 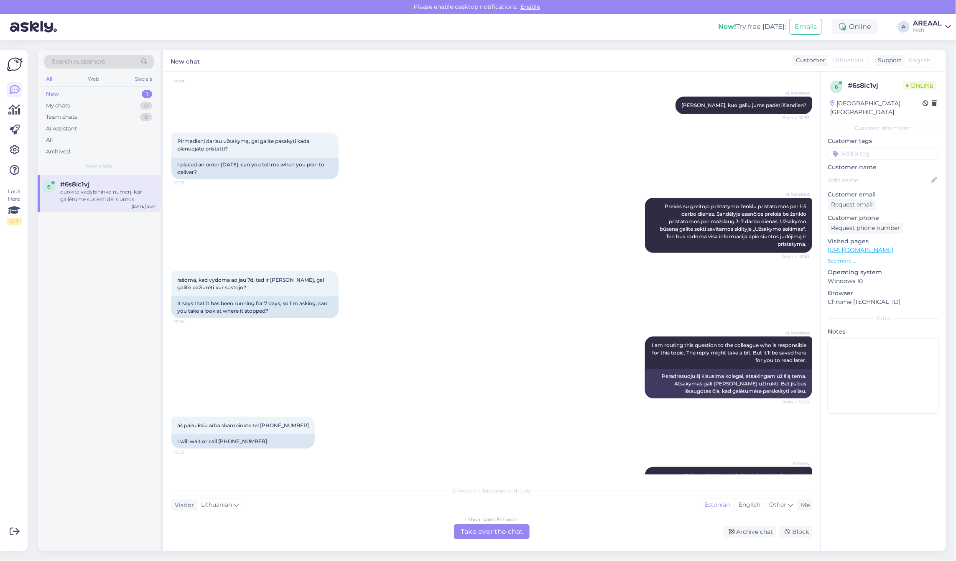 What do you see at coordinates (14, 206) in the screenshot?
I see `div: Look Here` at bounding box center [14, 206].